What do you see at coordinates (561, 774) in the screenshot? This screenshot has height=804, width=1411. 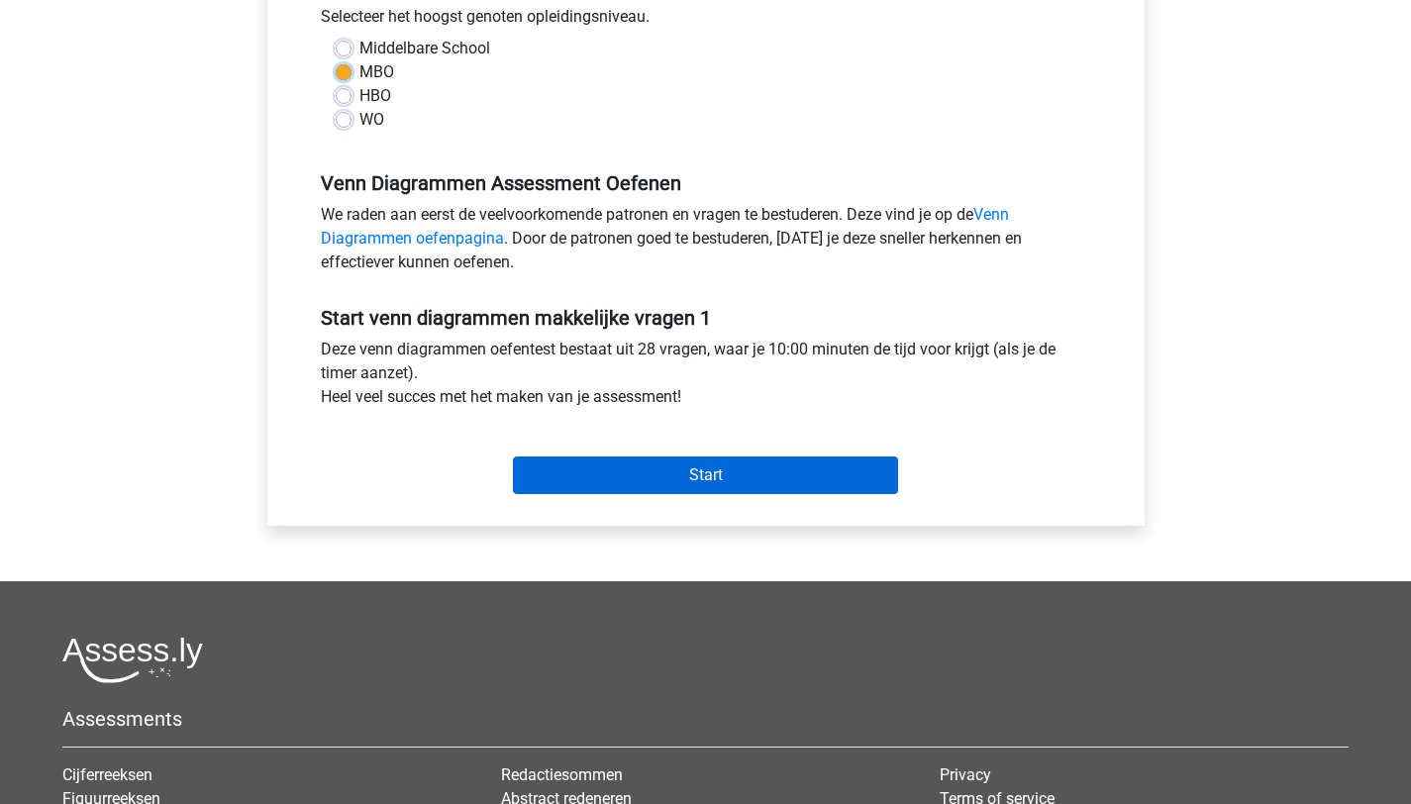 I see `a: Redactiesommen` at bounding box center [561, 774].